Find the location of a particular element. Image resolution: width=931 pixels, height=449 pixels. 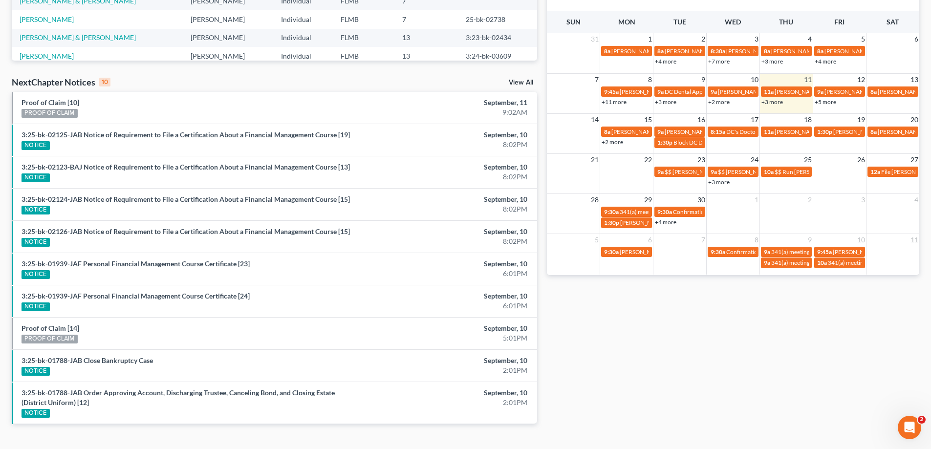

span: 11a is located at coordinates (769, 131).